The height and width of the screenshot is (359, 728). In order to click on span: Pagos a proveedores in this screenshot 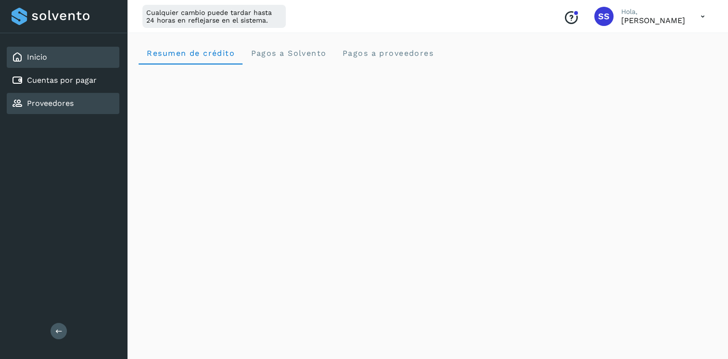, I will do `click(387, 53)`.